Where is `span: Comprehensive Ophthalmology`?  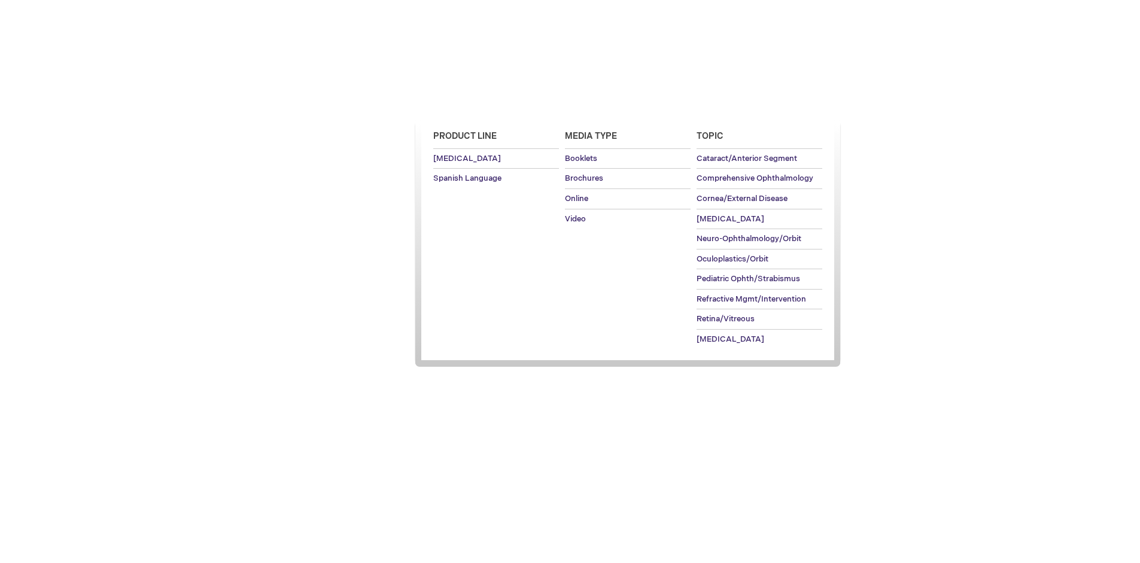
span: Comprehensive Ophthalmology is located at coordinates (755, 178).